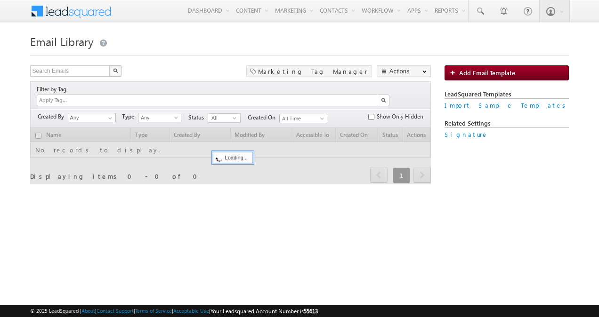 The image size is (599, 317). Describe the element at coordinates (506, 94) in the screenshot. I see `label: LeadSquared Templates` at that location.